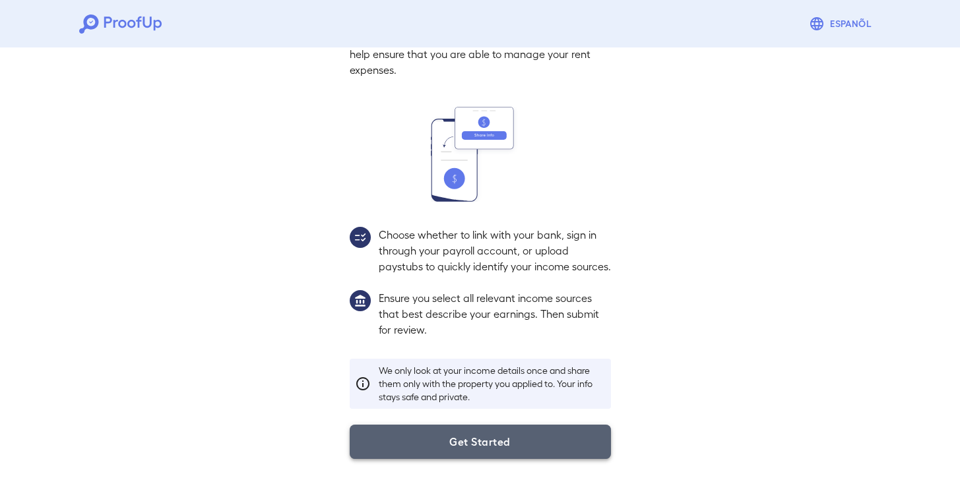 The width and height of the screenshot is (960, 480). I want to click on img: group2.svg, so click(360, 238).